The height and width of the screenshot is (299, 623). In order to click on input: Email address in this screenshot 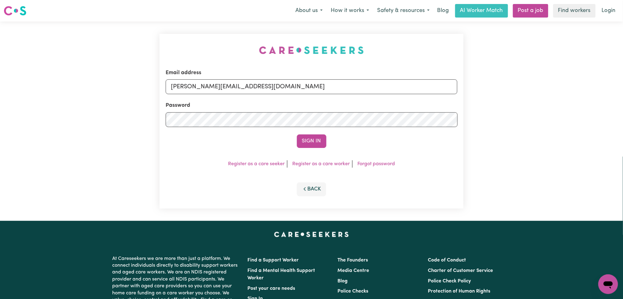, I will do `click(312, 87)`.